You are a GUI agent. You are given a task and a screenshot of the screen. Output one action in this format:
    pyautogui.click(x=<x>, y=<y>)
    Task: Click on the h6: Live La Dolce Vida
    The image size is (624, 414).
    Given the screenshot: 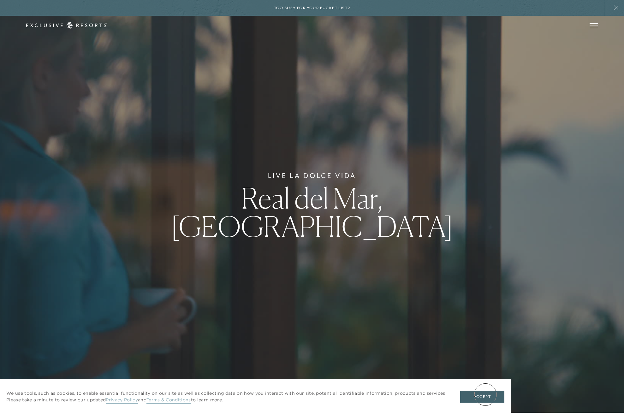 What is the action you would take?
    pyautogui.click(x=312, y=176)
    